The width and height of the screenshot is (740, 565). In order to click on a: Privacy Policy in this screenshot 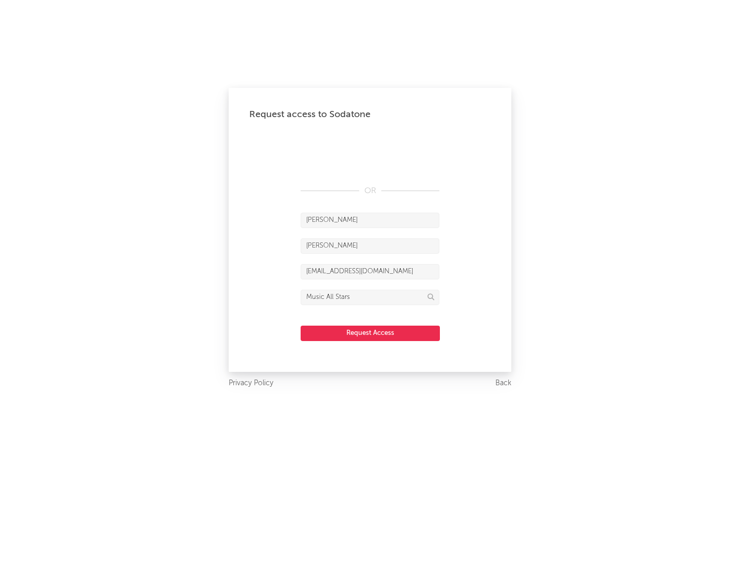, I will do `click(251, 383)`.